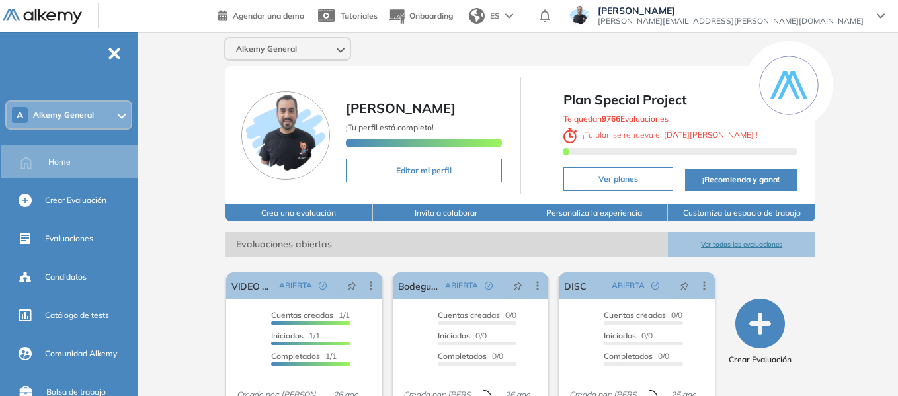  What do you see at coordinates (741, 180) in the screenshot?
I see `button: ¡Recomienda y gana!` at bounding box center [741, 180].